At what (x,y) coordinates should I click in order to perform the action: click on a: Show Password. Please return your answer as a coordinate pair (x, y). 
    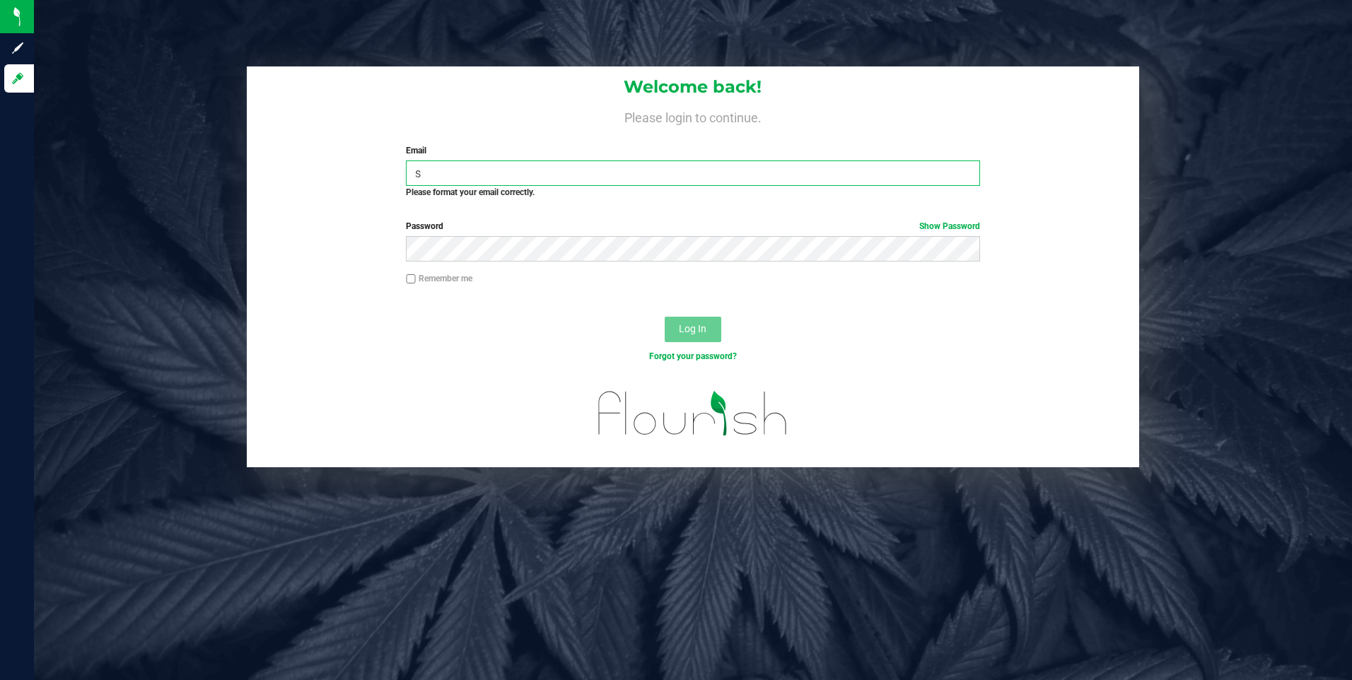
    Looking at the image, I should click on (950, 226).